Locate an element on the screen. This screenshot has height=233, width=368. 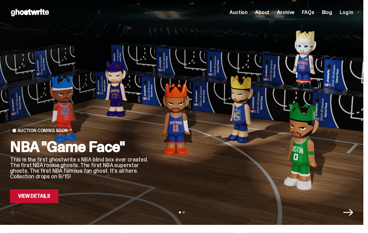
a: Archive is located at coordinates (286, 12).